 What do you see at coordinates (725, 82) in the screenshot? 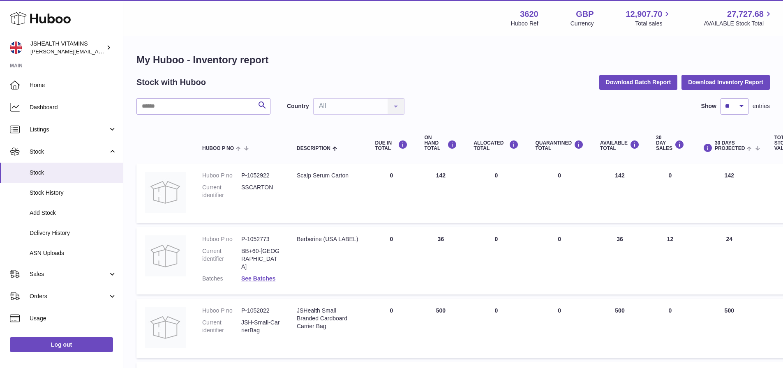
I see `button: Download Inventory Report` at bounding box center [725, 82].